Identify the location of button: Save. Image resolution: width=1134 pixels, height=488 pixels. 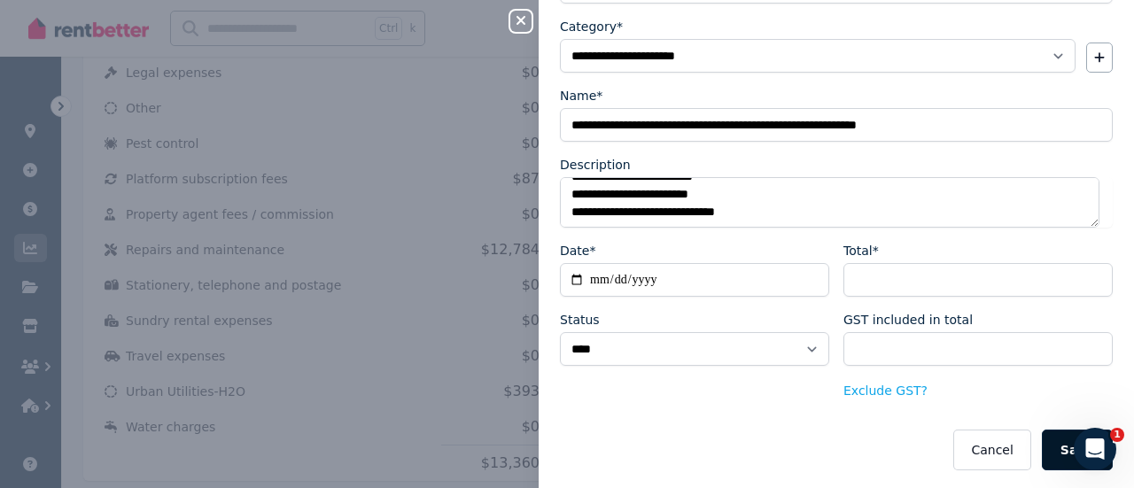
(1077, 450).